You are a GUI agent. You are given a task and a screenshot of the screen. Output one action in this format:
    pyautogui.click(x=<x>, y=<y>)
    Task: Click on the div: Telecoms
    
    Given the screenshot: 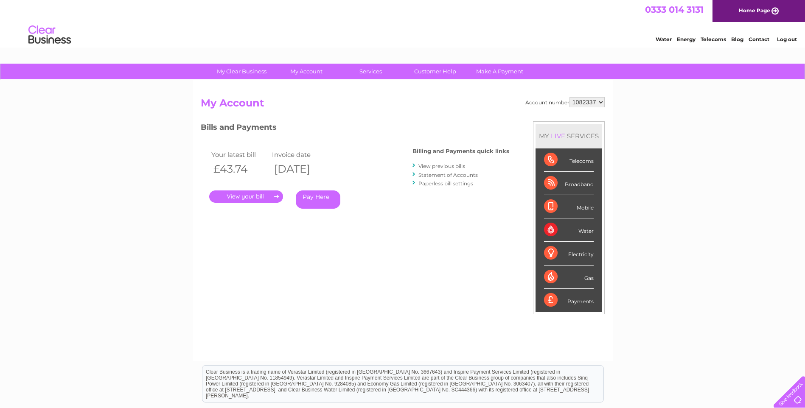 What is the action you would take?
    pyautogui.click(x=569, y=160)
    